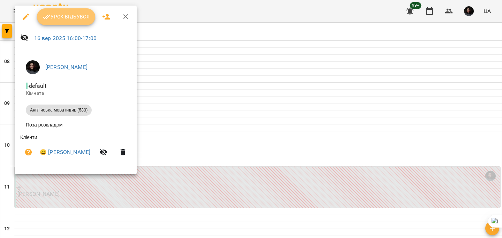 This screenshot has width=502, height=238. What do you see at coordinates (66, 17) in the screenshot?
I see `span: Урок відбувся` at bounding box center [66, 17].